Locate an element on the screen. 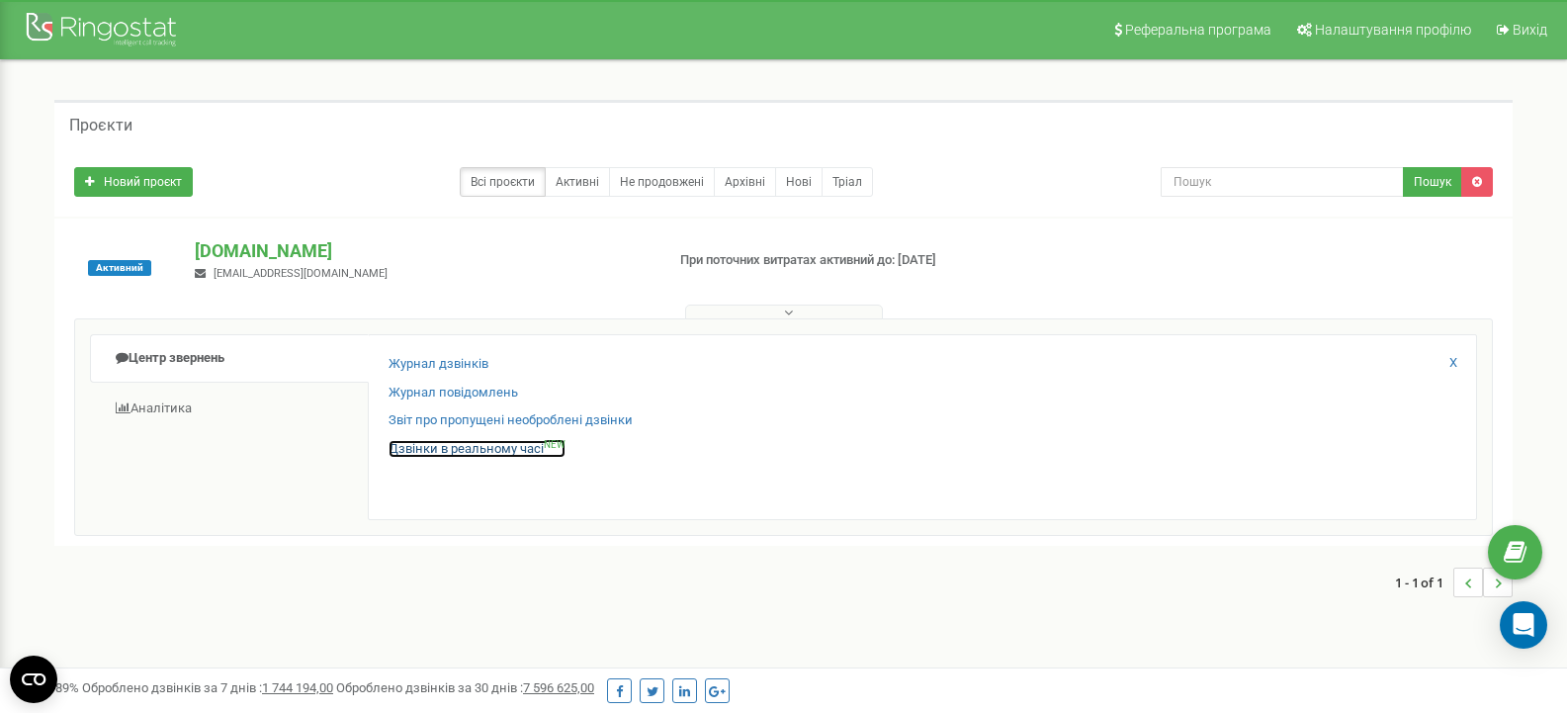  span: Оброблено дзвінків за 7 днів : is located at coordinates (208, 687).